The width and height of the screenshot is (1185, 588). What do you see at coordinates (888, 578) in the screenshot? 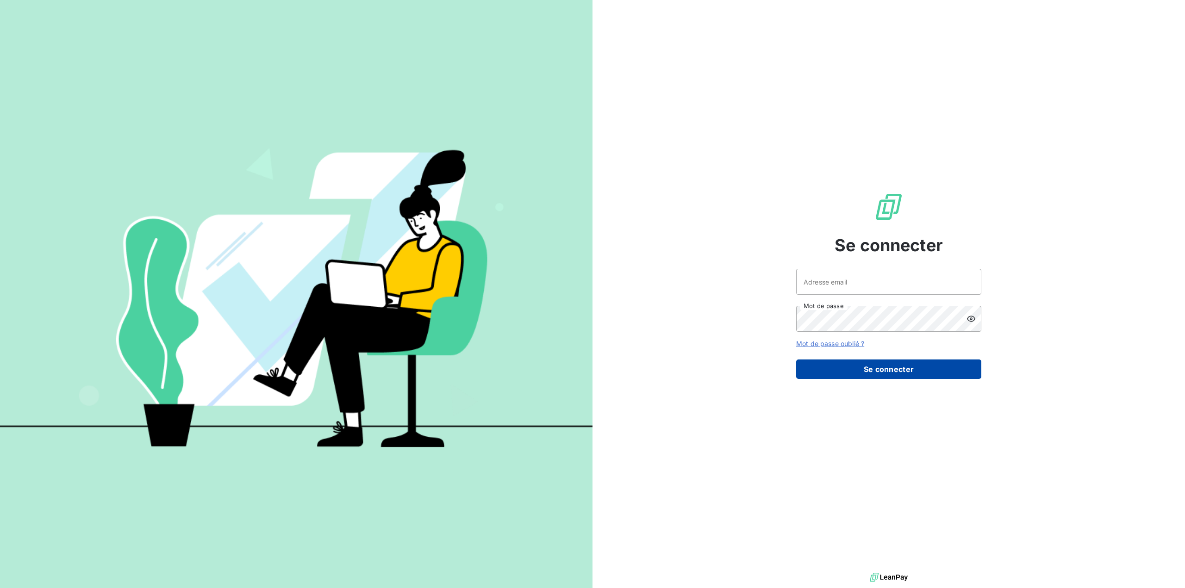
I see `img: logo` at bounding box center [888, 578].